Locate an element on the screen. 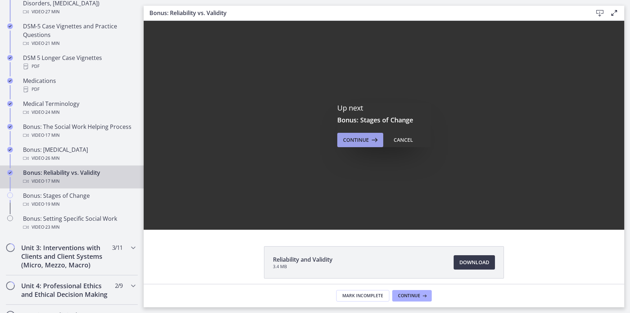  p: Up next is located at coordinates (384, 108).